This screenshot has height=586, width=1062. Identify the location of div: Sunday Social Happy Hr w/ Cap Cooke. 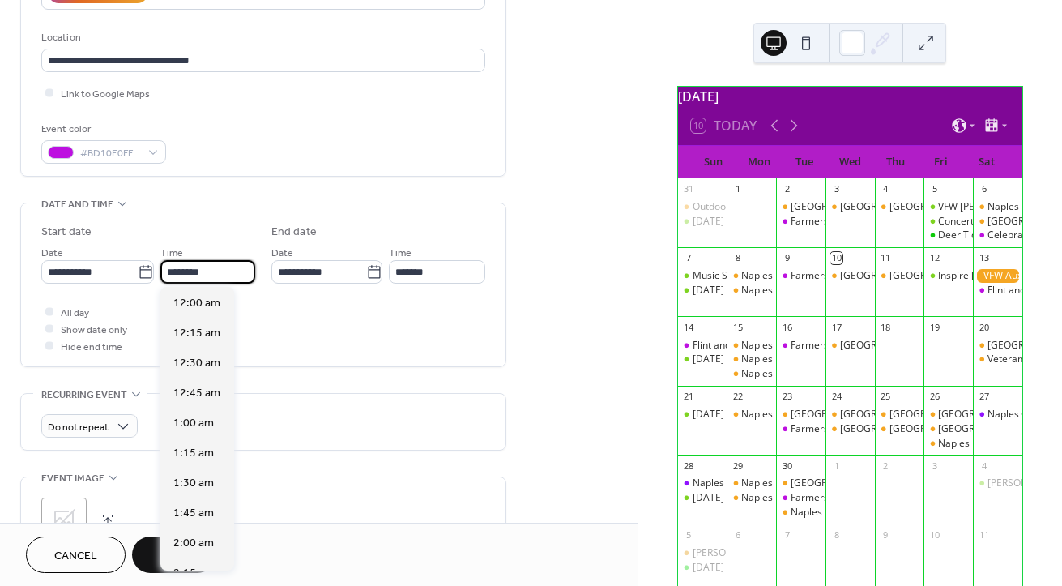
(702, 567).